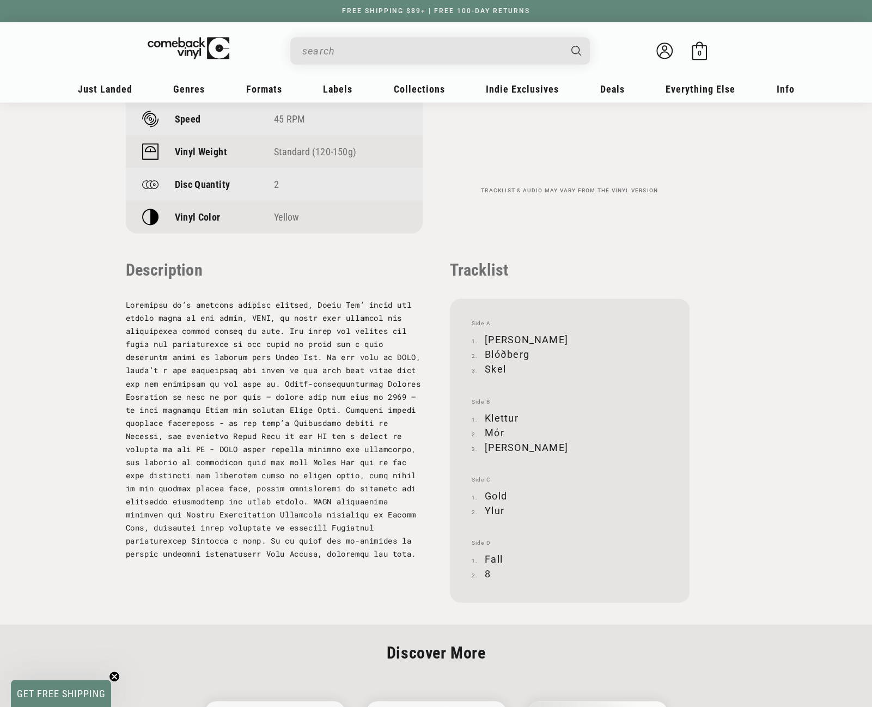 The height and width of the screenshot is (707, 872). What do you see at coordinates (570, 573) in the screenshot?
I see `li: 8` at bounding box center [570, 573].